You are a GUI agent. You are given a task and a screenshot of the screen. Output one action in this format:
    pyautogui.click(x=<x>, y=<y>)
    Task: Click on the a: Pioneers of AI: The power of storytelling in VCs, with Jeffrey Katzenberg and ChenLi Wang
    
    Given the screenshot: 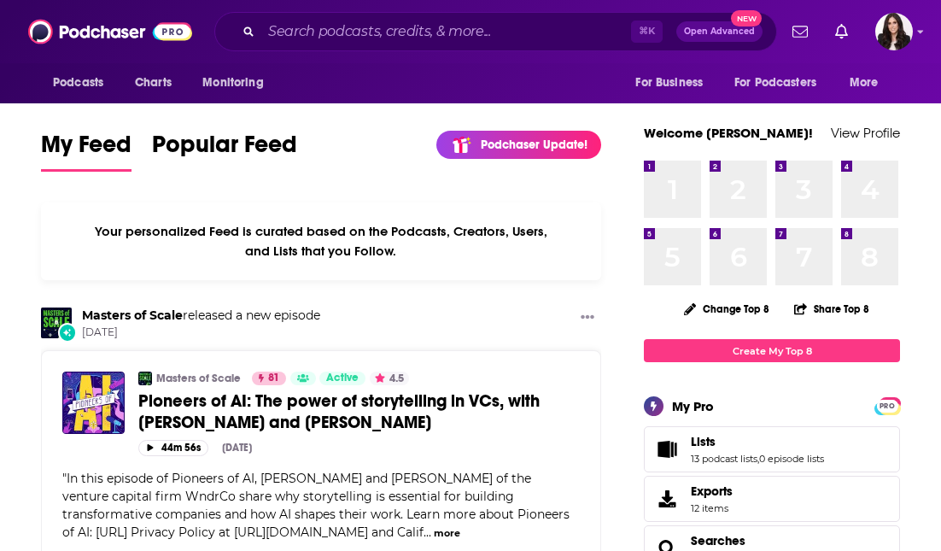 What is the action you would take?
    pyautogui.click(x=93, y=402)
    